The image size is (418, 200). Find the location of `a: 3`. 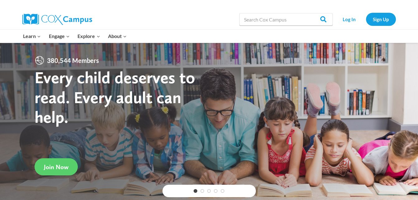

a: 3 is located at coordinates (209, 191).